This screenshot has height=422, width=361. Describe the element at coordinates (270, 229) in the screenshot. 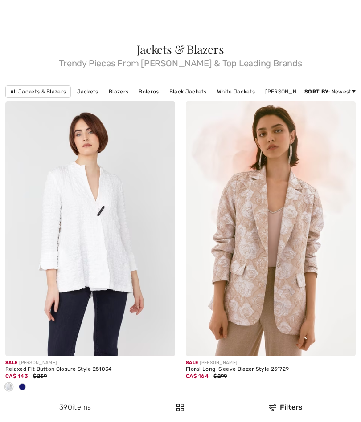

I see `img: Floral Long-Sleeve Blazer Style 251729. Beige/silver` at that location.